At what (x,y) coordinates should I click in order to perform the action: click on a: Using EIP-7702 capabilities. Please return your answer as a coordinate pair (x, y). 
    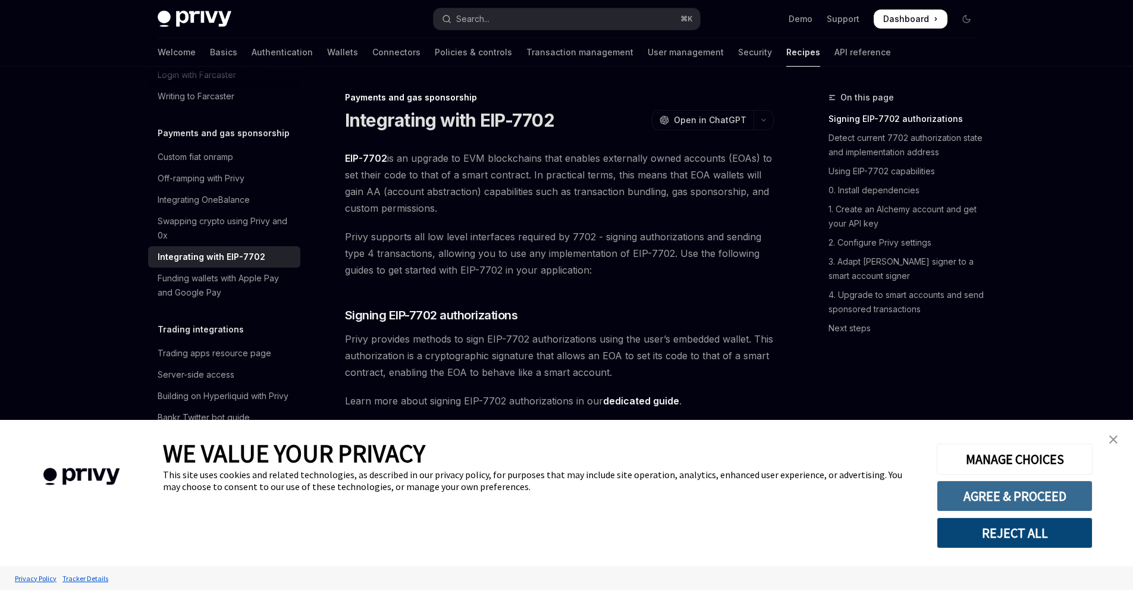
    Looking at the image, I should click on (907, 171).